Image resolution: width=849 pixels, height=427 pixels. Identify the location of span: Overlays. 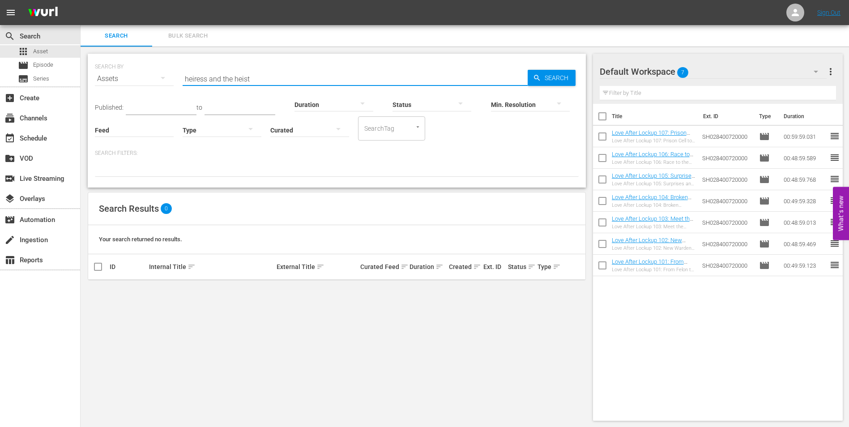
(10, 199).